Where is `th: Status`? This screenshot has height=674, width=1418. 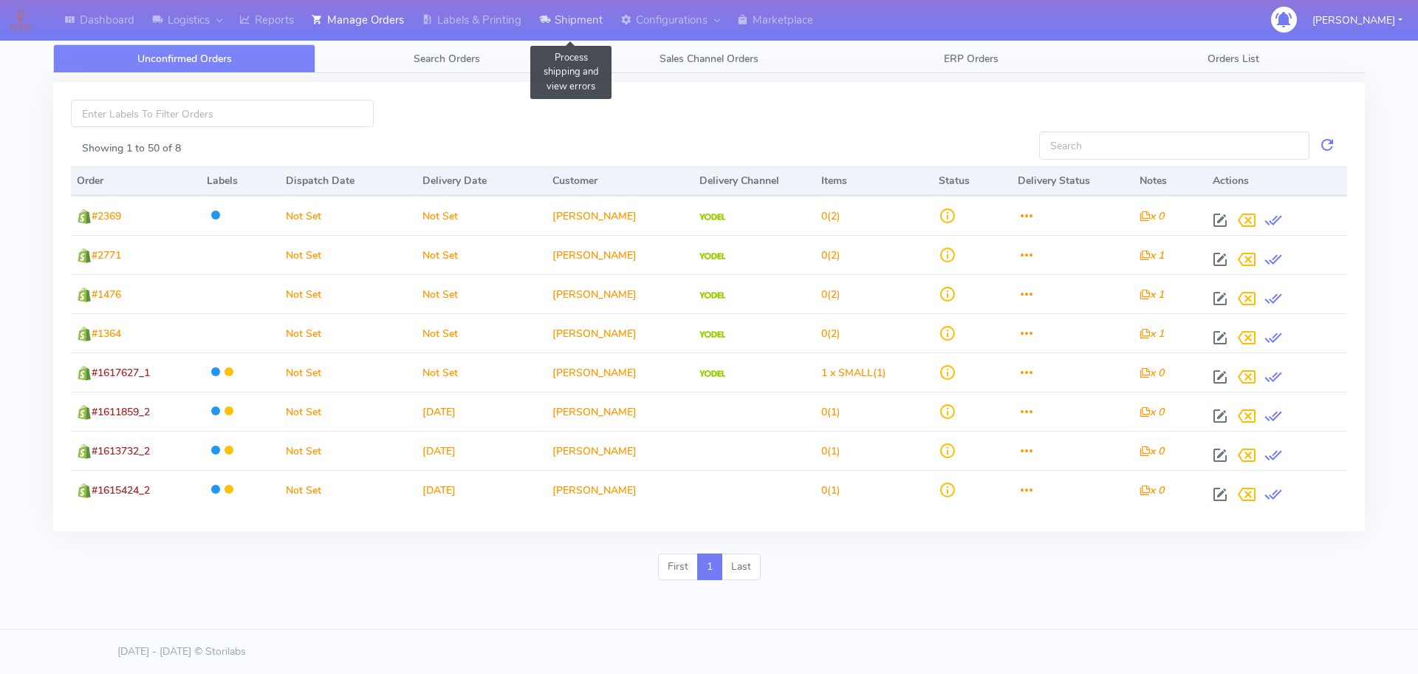
th: Status is located at coordinates (972, 181).